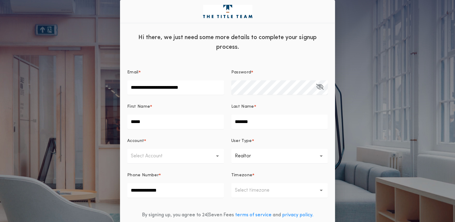  I want to click on button: Password*, so click(319, 87).